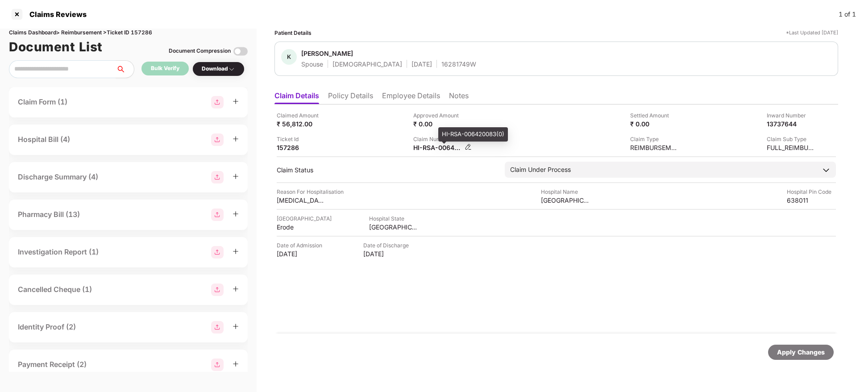 The height and width of the screenshot is (392, 856). Describe the element at coordinates (44, 139) in the screenshot. I see `div: Hospital Bill (4)` at that location.